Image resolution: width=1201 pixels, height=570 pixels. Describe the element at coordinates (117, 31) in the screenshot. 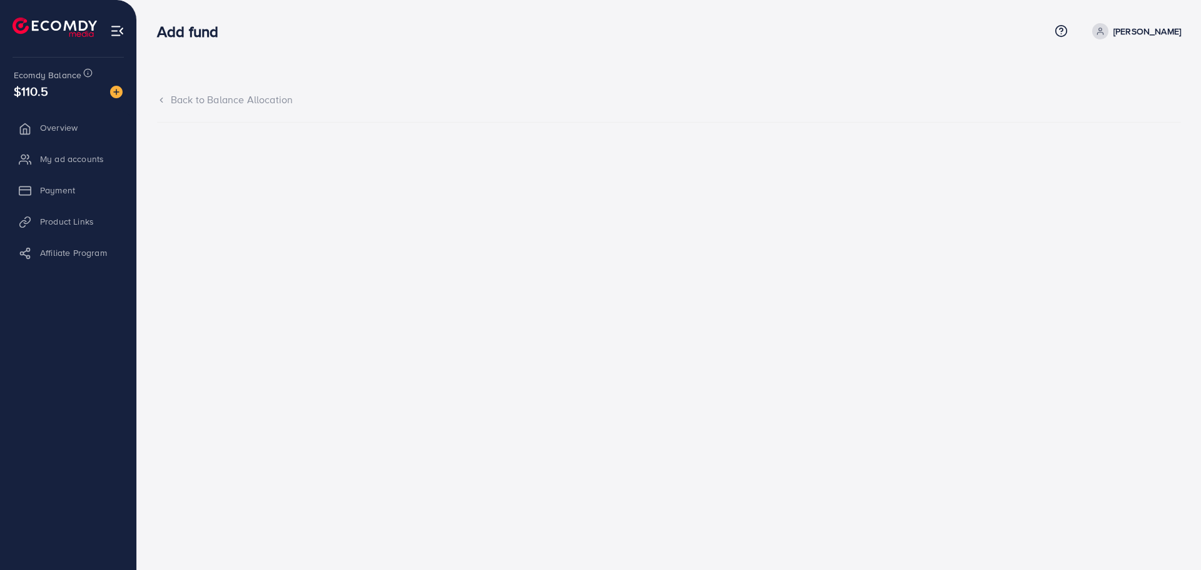

I see `img: menu` at that location.